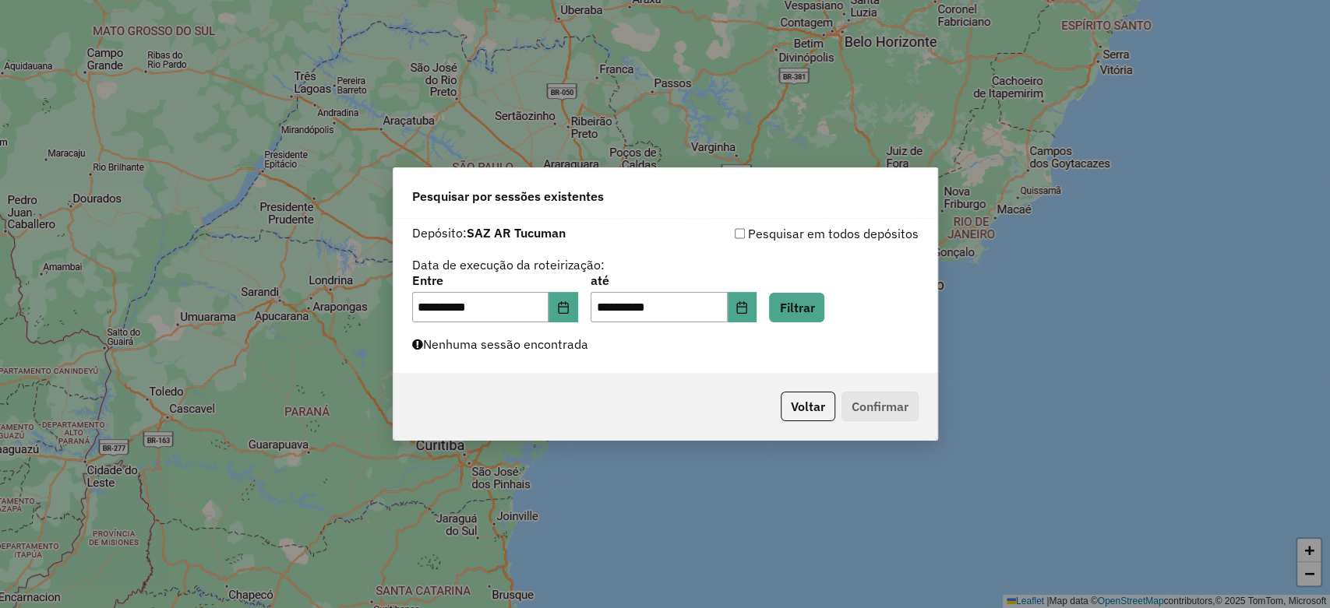  What do you see at coordinates (508, 196) in the screenshot?
I see `span: Pesquisar por sessões existentes` at bounding box center [508, 196].